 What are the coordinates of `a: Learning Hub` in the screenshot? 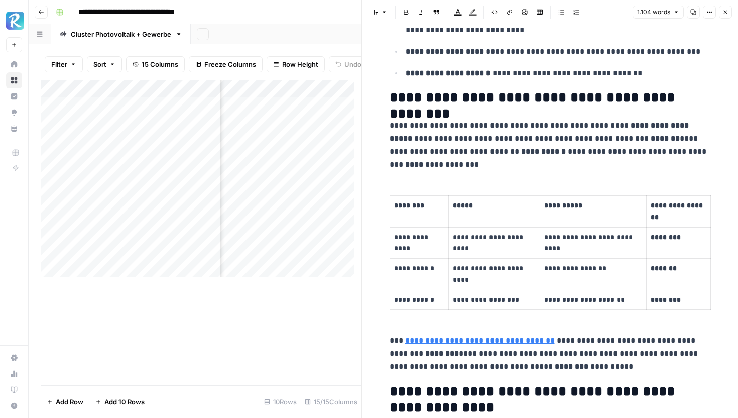 It's located at (14, 390).